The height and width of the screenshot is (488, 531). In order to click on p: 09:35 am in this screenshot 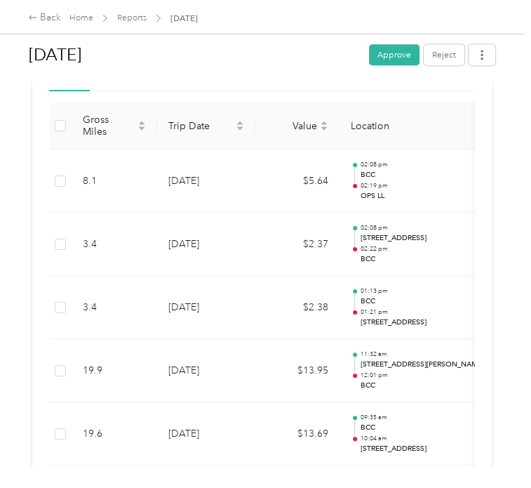, I will do `click(432, 418)`.